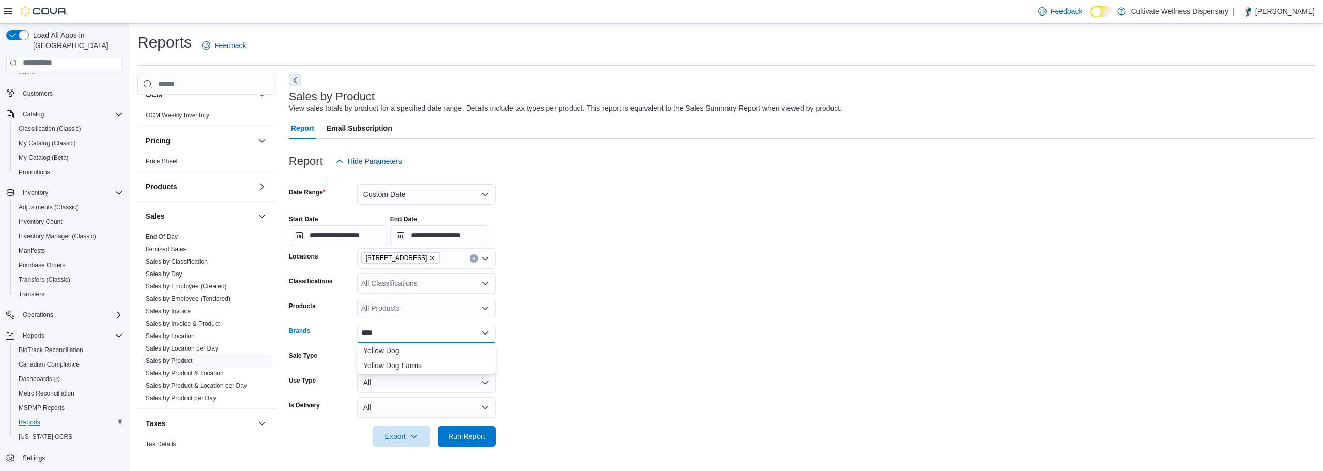  What do you see at coordinates (207, 452) in the screenshot?
I see `div: Taxes` at bounding box center [207, 452].